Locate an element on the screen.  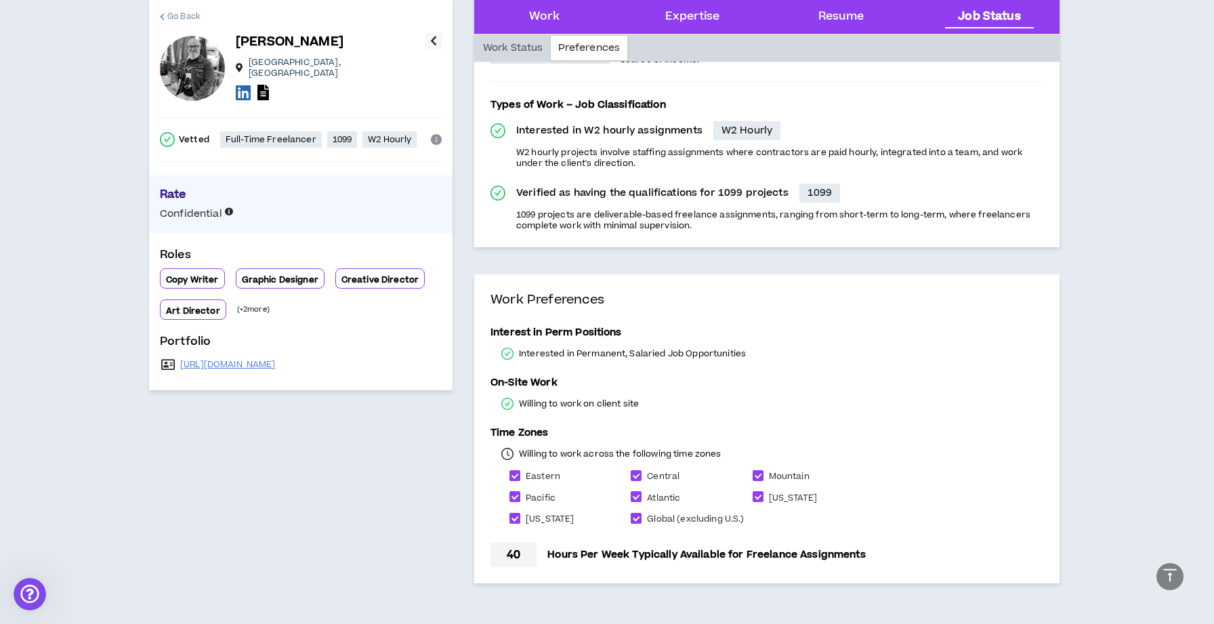
p: Confidential is located at coordinates (196, 214).